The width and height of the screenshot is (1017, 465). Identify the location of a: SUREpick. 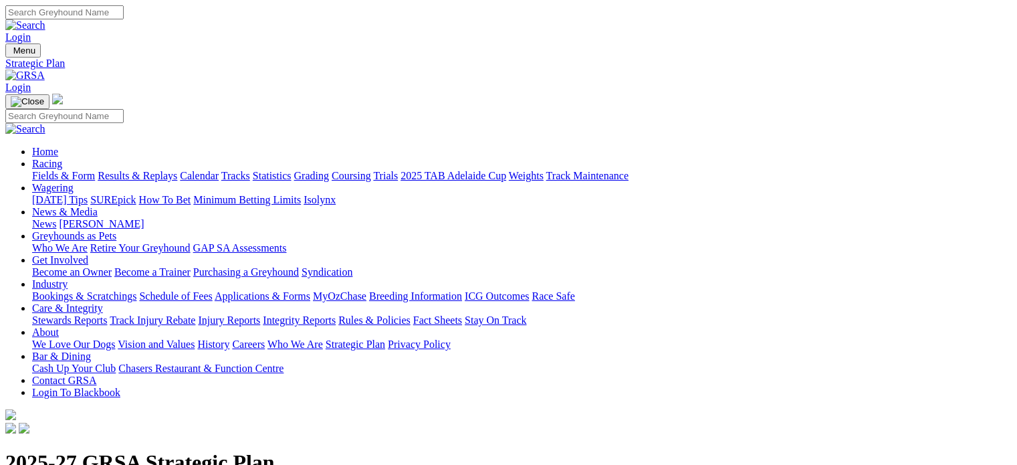
(113, 199).